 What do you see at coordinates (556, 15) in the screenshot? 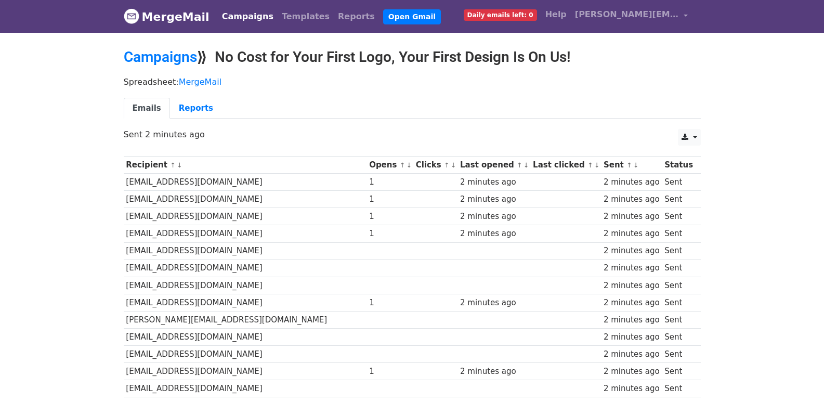
I see `a: Help` at bounding box center [556, 15].